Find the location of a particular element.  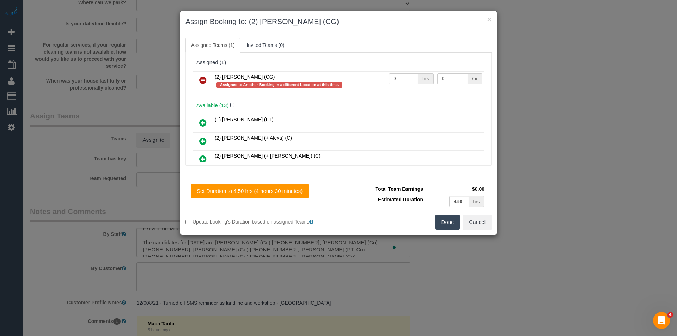

button: Done is located at coordinates (448, 222).